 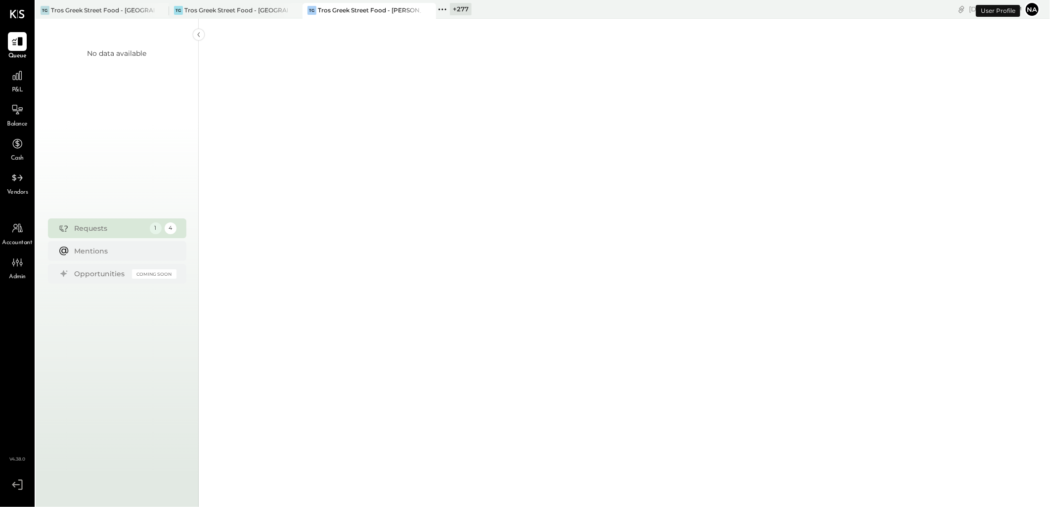 I want to click on a: Admin, so click(x=17, y=267).